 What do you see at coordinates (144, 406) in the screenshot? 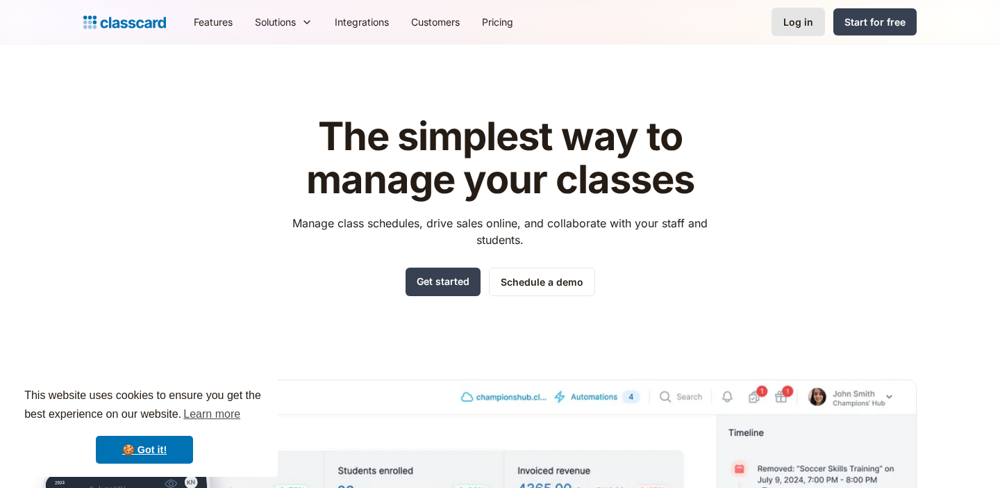
I see `span: This website uses cookies to ensure you get the best experience on our website.` at bounding box center [144, 406].